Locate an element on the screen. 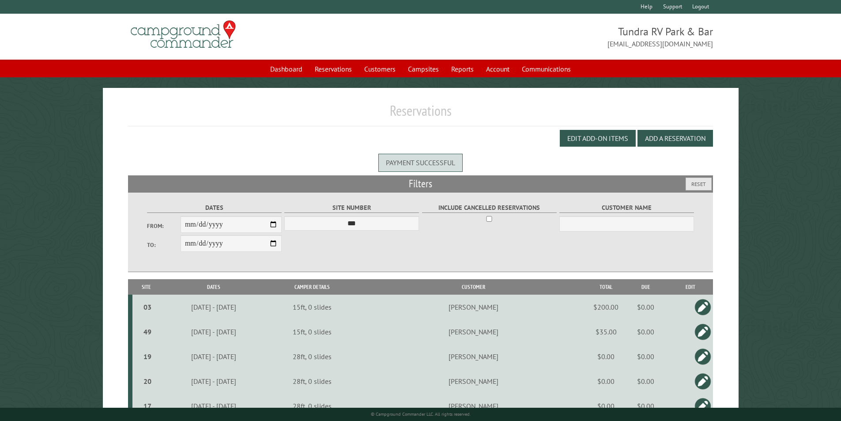 This screenshot has height=421, width=841. div: 17 is located at coordinates (148, 406).